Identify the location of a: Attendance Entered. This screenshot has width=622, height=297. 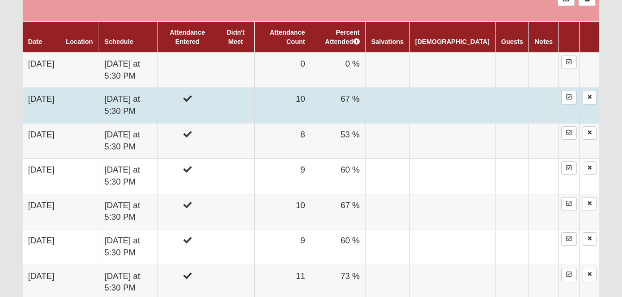
(187, 37).